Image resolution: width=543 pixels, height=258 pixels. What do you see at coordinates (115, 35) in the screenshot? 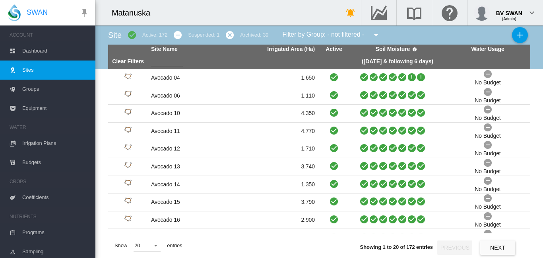
I see `span: Site` at bounding box center [115, 35].